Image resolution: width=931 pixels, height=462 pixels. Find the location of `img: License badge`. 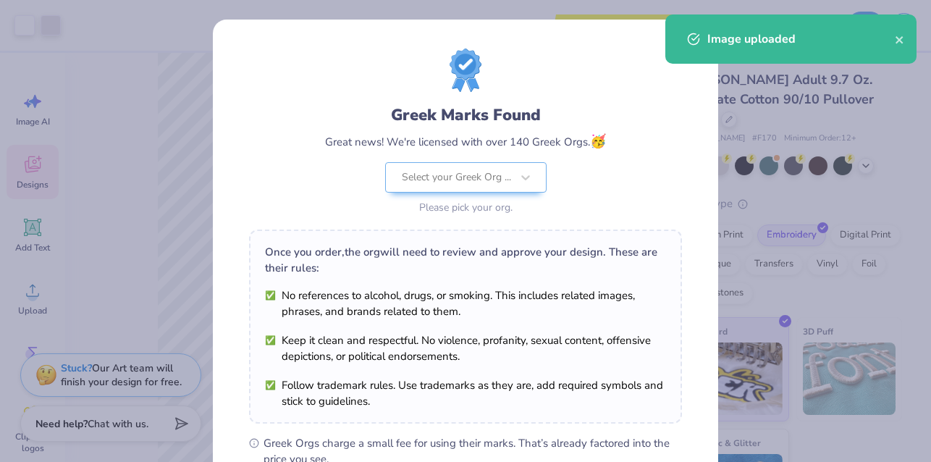

img: License badge is located at coordinates (466, 70).